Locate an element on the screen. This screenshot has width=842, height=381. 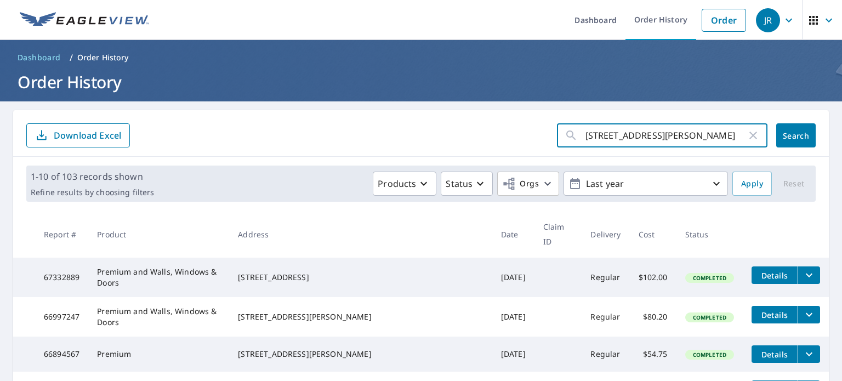
button: Orgs is located at coordinates (528, 184).